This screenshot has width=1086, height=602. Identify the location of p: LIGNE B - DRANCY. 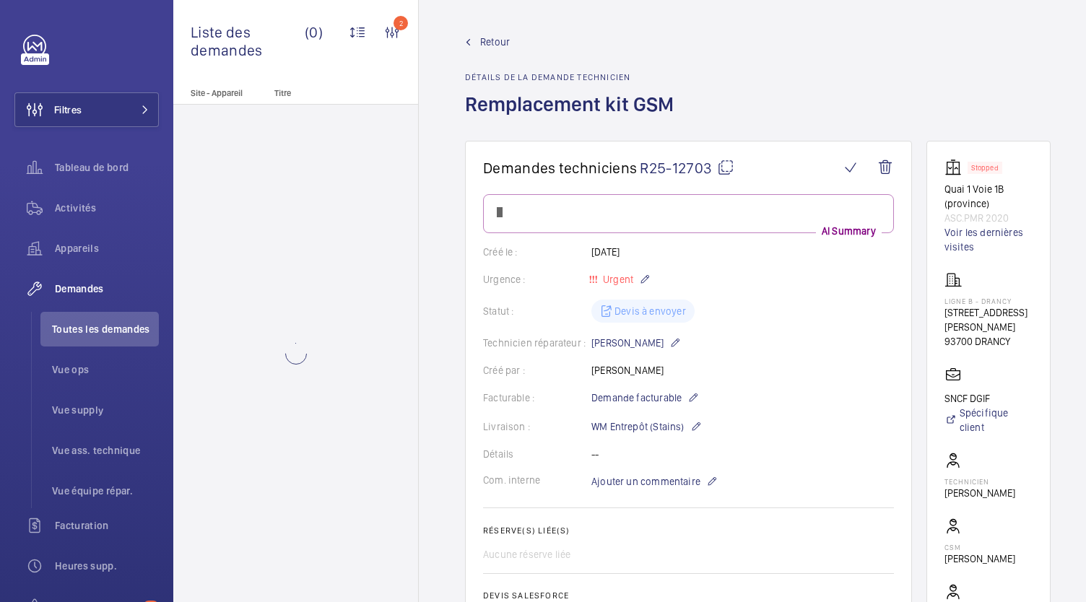
(989, 301).